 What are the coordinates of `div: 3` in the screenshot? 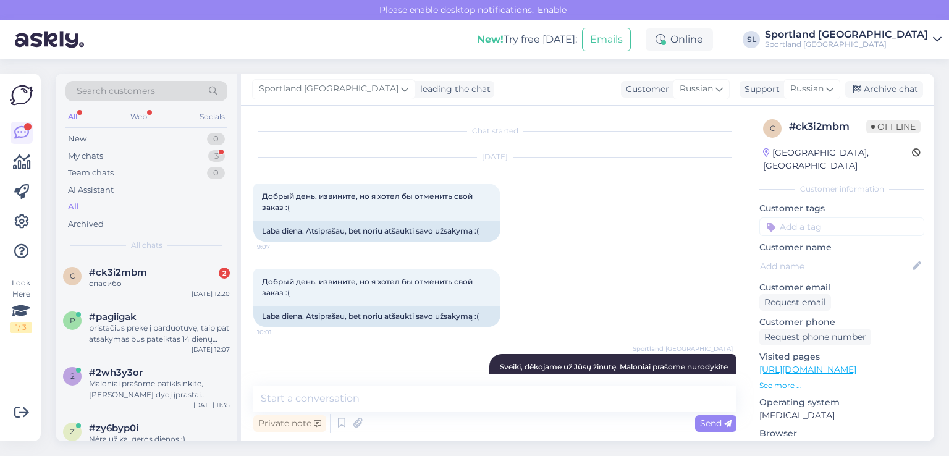 It's located at (216, 156).